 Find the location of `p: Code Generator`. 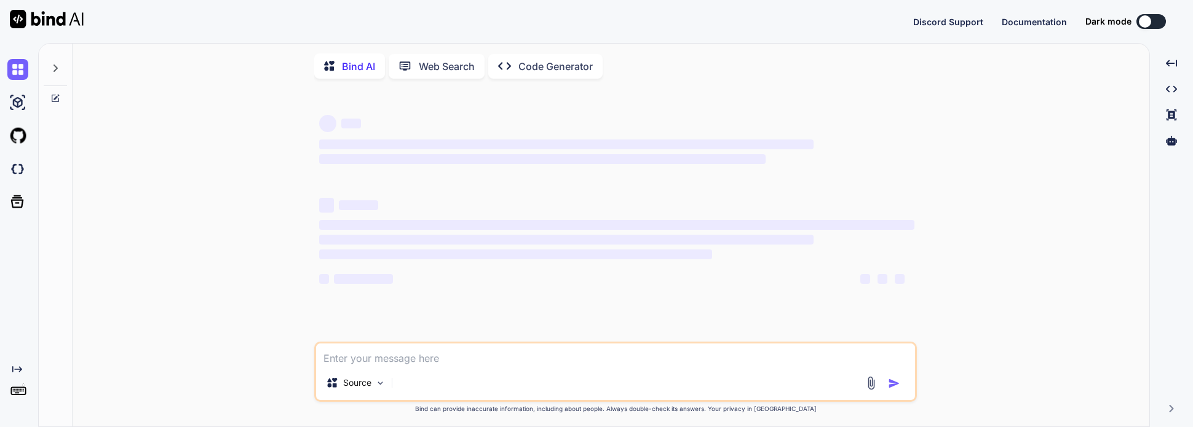

p: Code Generator is located at coordinates (555, 66).